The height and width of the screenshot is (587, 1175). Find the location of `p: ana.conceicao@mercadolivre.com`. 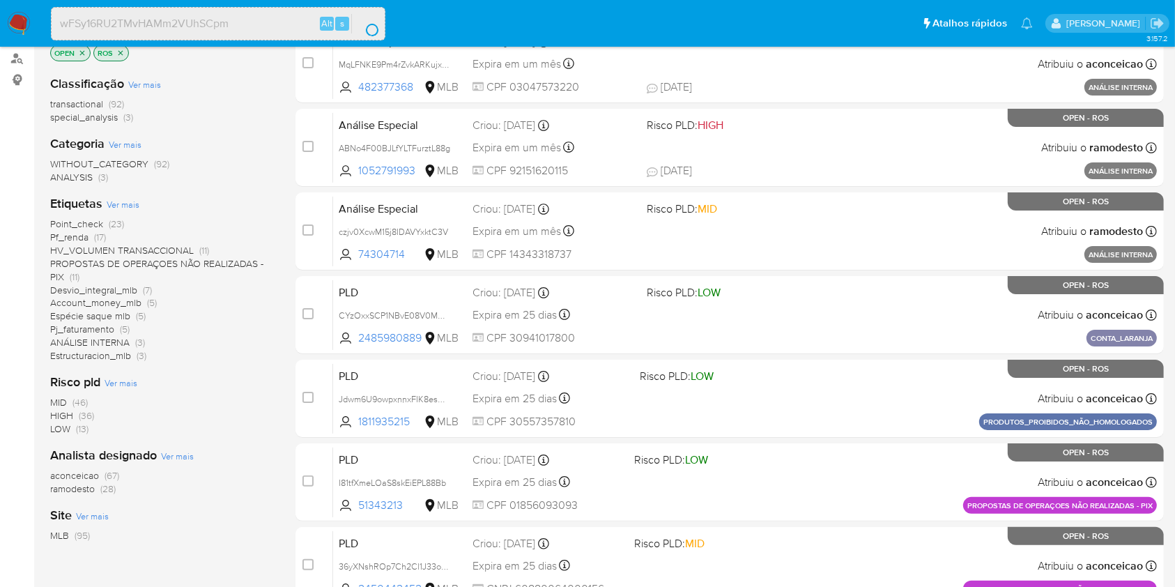

p: ana.conceicao@mercadolivre.com is located at coordinates (1105, 23).